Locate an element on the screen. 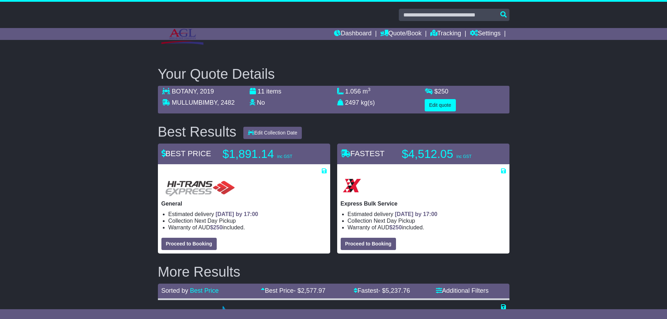 The image size is (667, 319). span: BEST PRICE is located at coordinates (186, 153).